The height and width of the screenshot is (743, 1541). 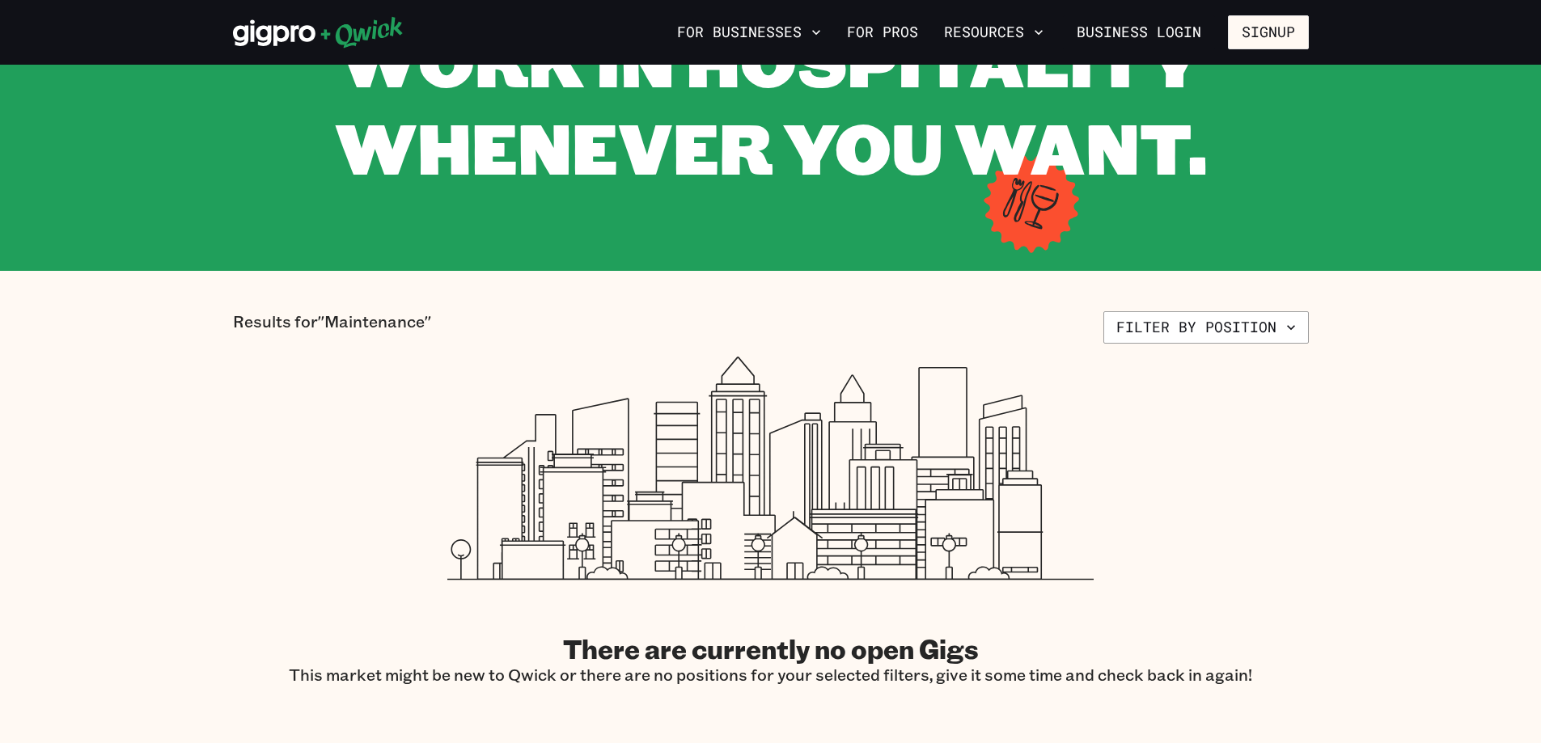 I want to click on a: For Pros, so click(x=883, y=32).